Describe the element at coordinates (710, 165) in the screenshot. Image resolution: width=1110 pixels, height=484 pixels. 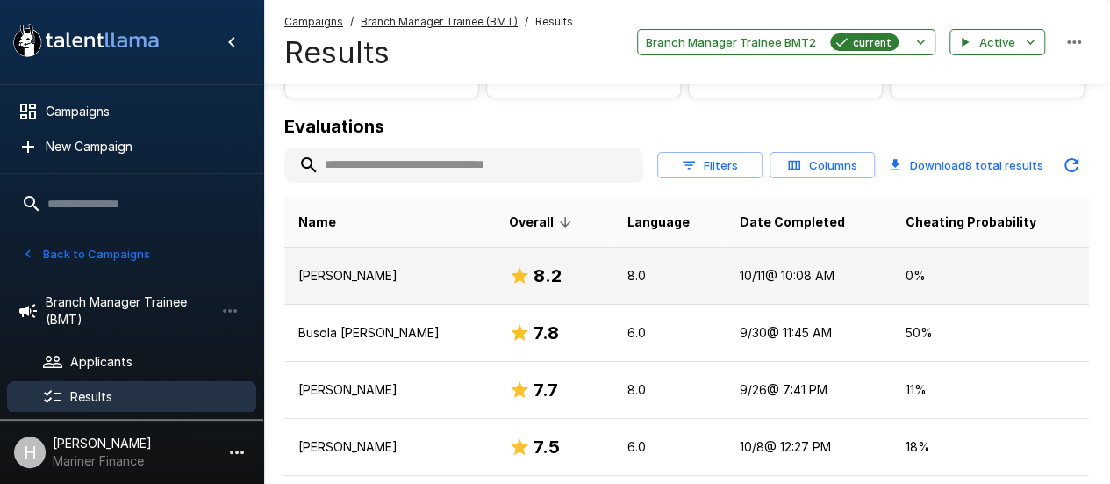
I see `button: Filters` at that location.